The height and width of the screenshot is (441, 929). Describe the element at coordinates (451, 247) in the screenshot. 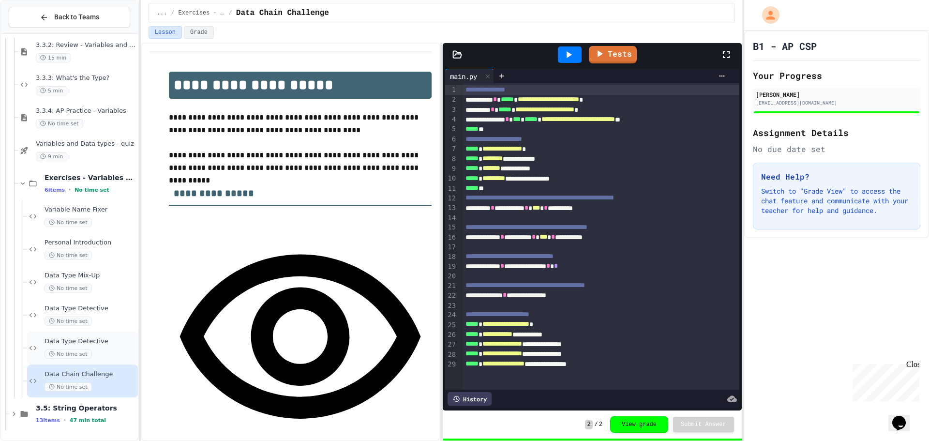

I see `div: 17` at that location.